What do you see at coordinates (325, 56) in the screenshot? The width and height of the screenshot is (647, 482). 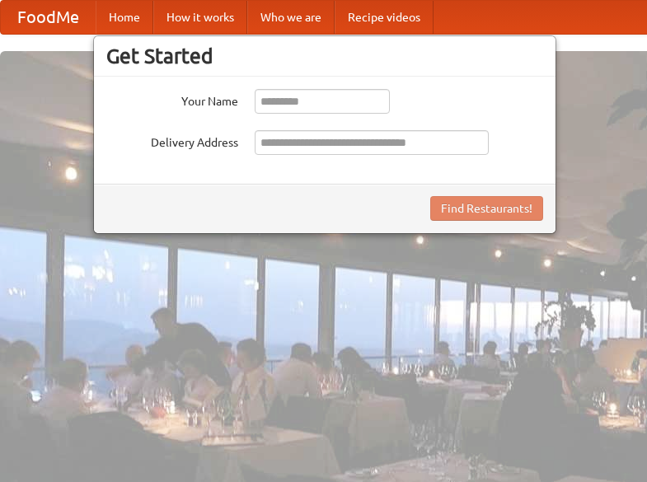 I see `h3: Get Started` at bounding box center [325, 56].